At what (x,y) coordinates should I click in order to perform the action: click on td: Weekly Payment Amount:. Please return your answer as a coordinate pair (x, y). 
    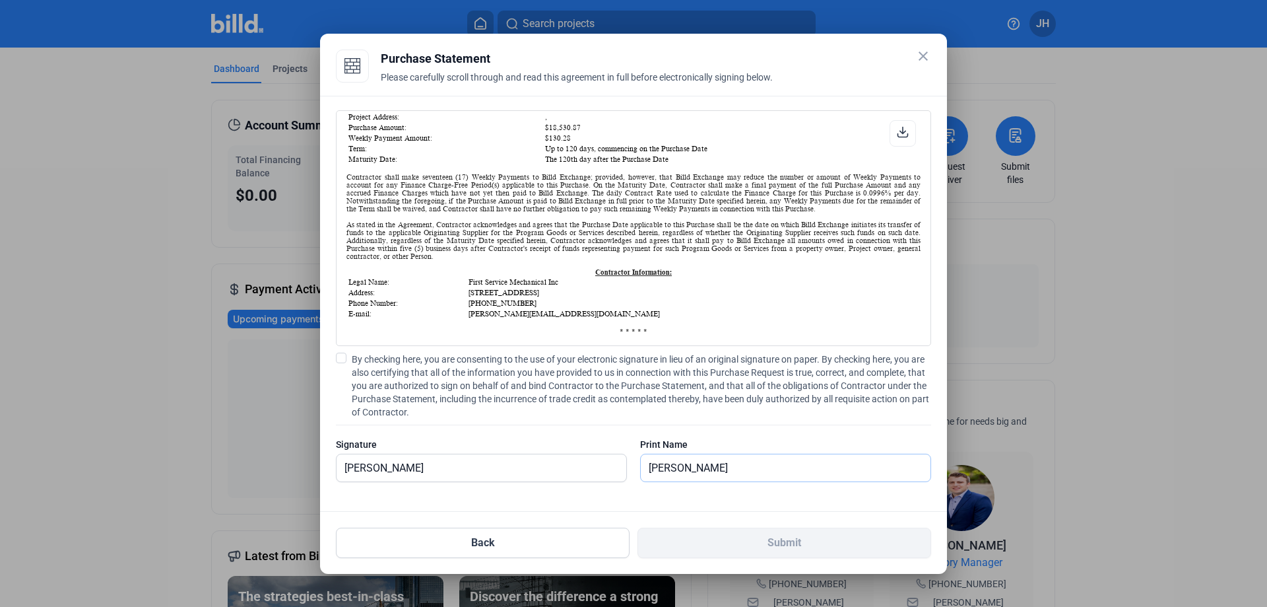
    Looking at the image, I should click on (446, 138).